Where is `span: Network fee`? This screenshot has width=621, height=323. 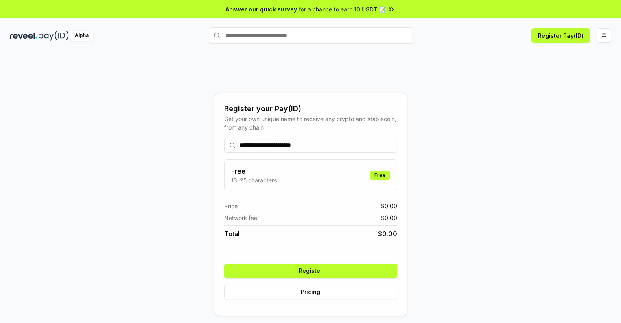 span: Network fee is located at coordinates (241, 217).